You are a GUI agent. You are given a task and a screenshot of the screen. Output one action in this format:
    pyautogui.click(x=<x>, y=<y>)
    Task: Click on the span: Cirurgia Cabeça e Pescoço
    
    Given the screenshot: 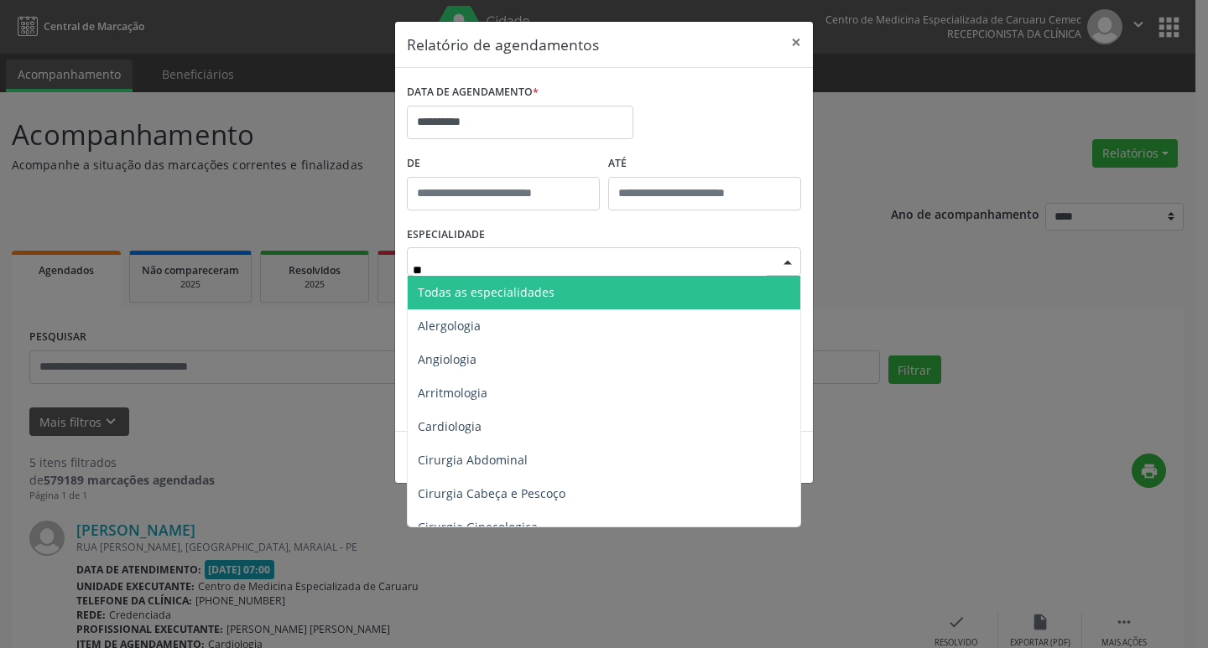 What is the action you would take?
    pyautogui.click(x=491, y=493)
    